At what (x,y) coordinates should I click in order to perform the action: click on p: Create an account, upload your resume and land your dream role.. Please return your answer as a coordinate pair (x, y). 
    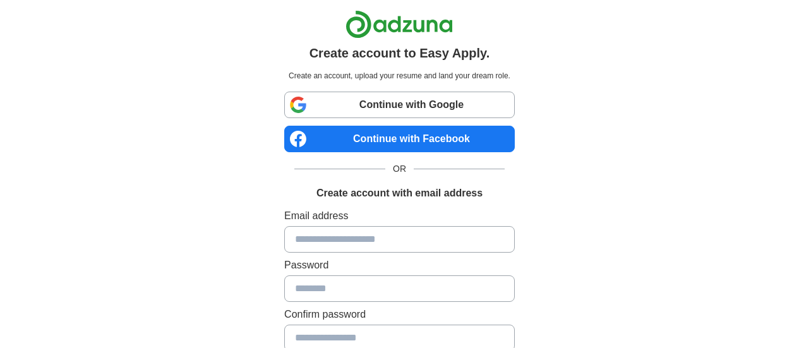
    Looking at the image, I should click on (399, 76).